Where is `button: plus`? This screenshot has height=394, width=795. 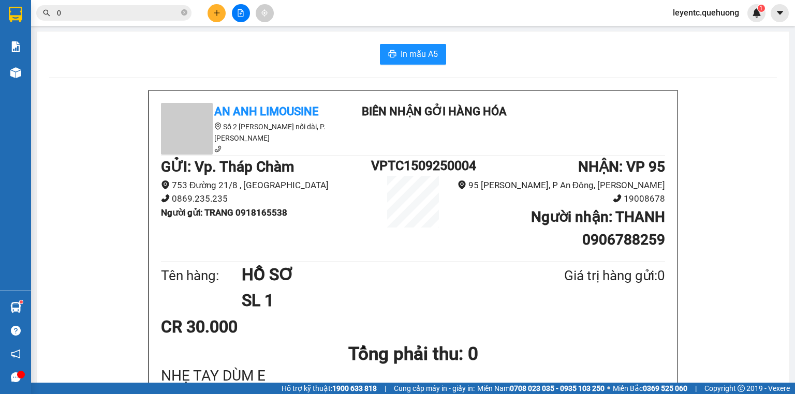 button: plus is located at coordinates (216, 13).